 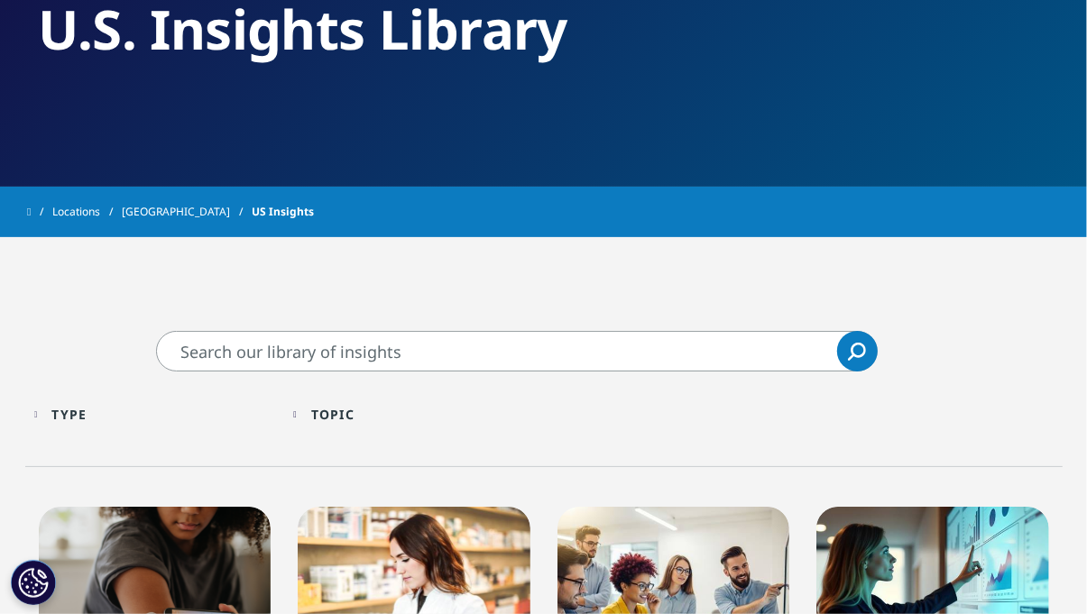 What do you see at coordinates (857, 351) in the screenshot?
I see `a: Search` at bounding box center [857, 351].